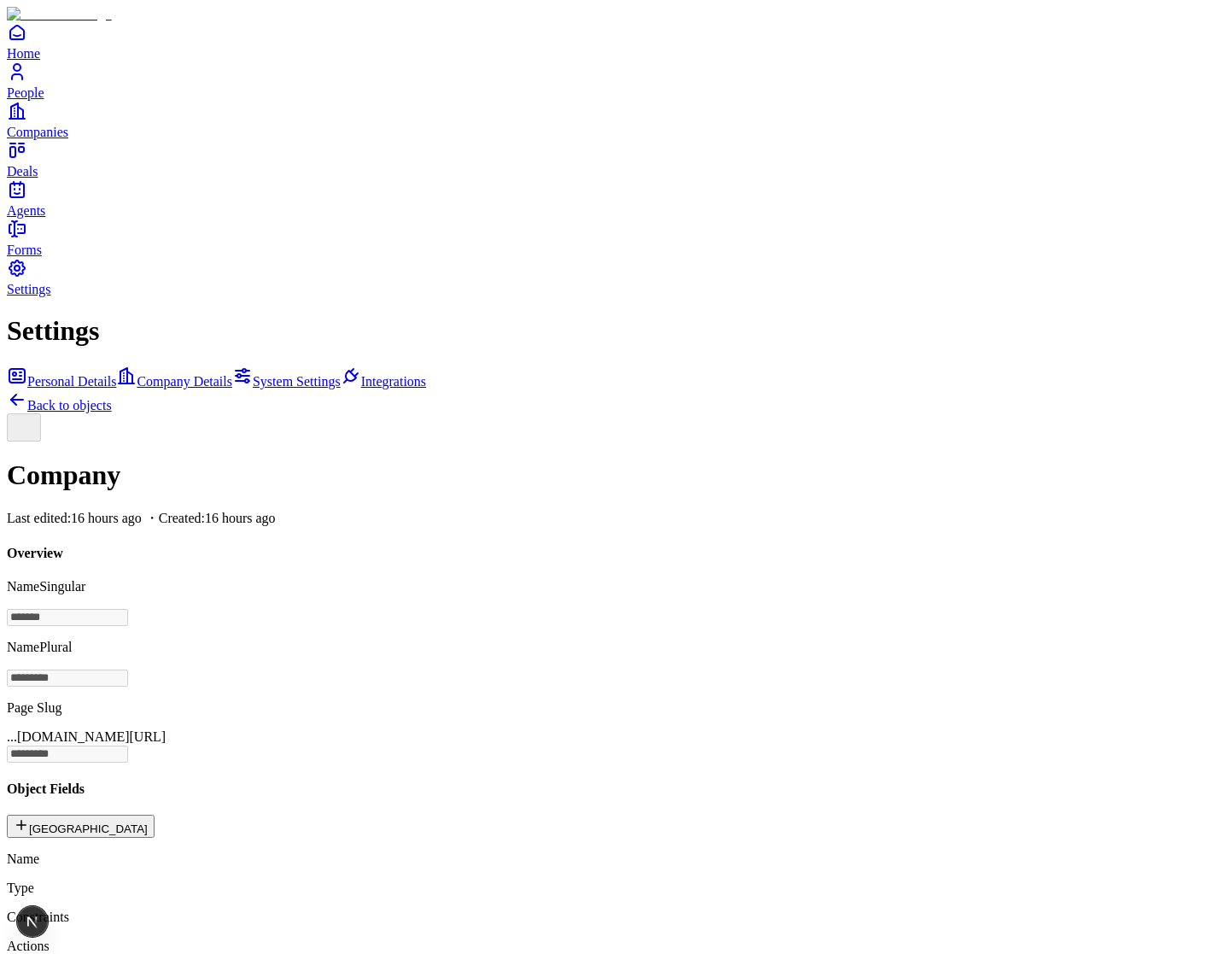 The width and height of the screenshot is (1232, 954). What do you see at coordinates (59, 15) in the screenshot?
I see `img: Item Brain Logo` at bounding box center [59, 15].